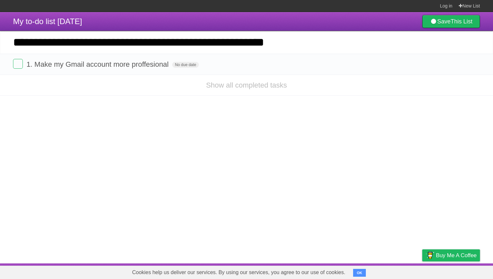 The height and width of the screenshot is (279, 493). What do you see at coordinates (98, 64) in the screenshot?
I see `span: 1. Make my Gmail account more proffesional` at bounding box center [98, 64].